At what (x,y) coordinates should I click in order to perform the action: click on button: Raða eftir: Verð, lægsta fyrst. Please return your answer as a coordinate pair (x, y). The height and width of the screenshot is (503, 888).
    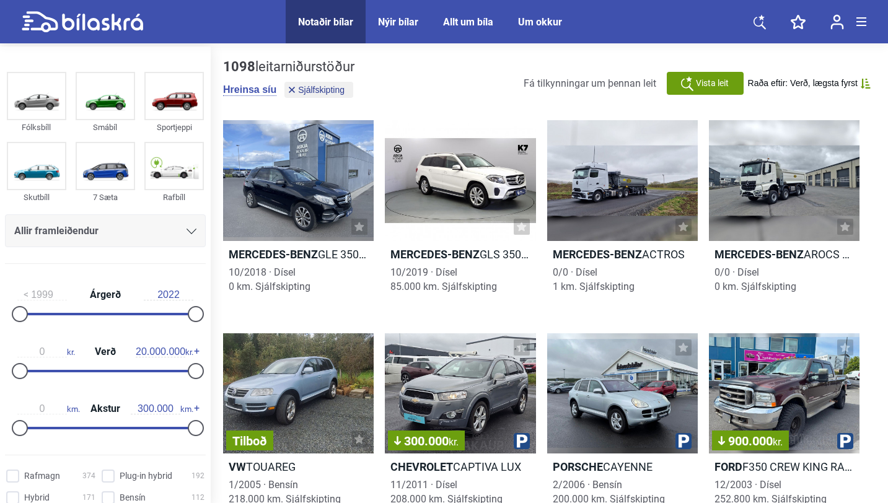
    Looking at the image, I should click on (809, 83).